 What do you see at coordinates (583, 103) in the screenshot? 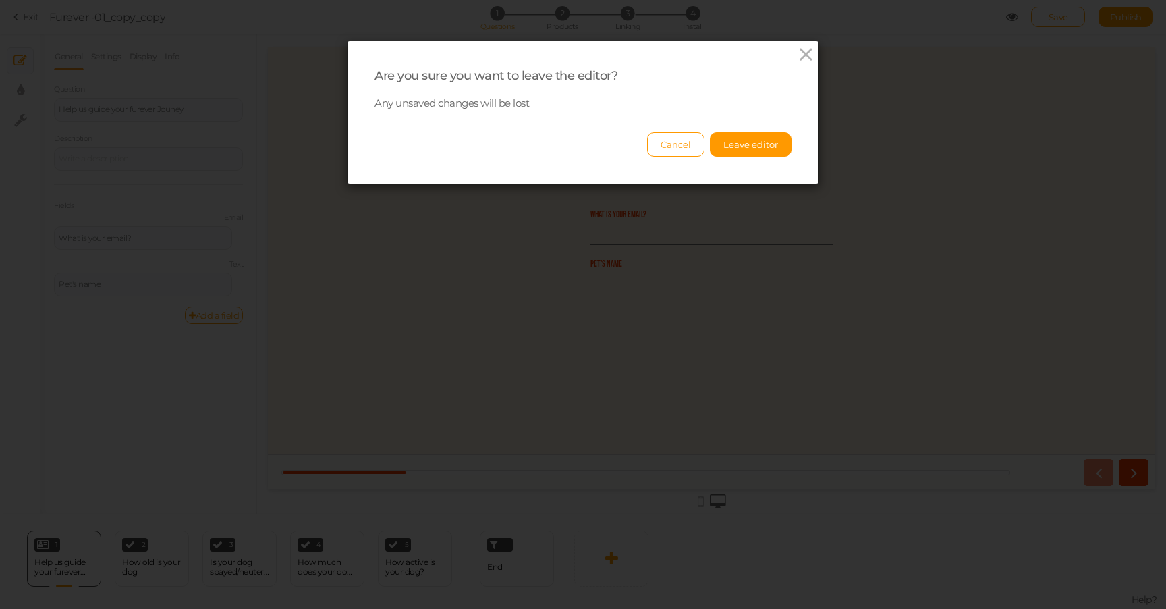
I see `p: Any unsaved changes will be lost` at bounding box center [583, 103].